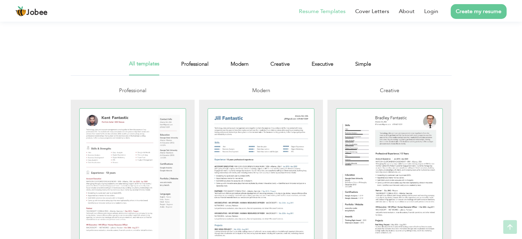 Image resolution: width=522 pixels, height=239 pixels. I want to click on a: Resume Templates, so click(322, 11).